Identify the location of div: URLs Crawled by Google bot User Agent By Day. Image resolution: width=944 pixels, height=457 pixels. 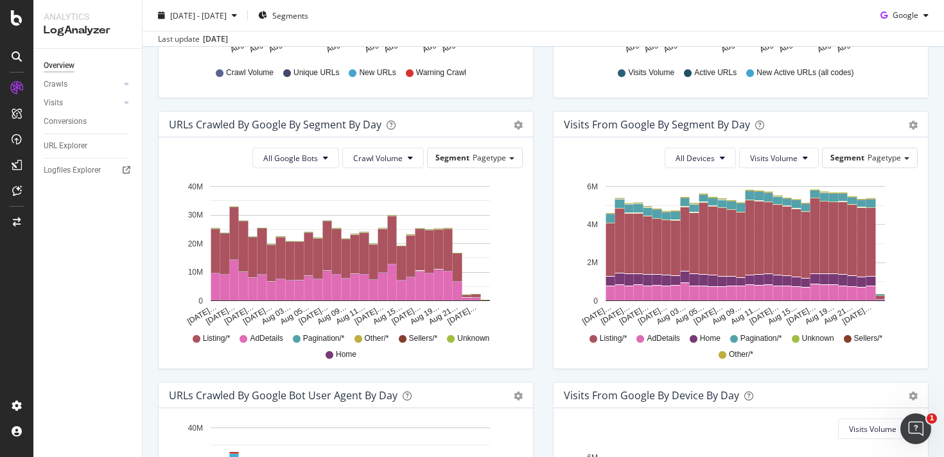
(283, 395).